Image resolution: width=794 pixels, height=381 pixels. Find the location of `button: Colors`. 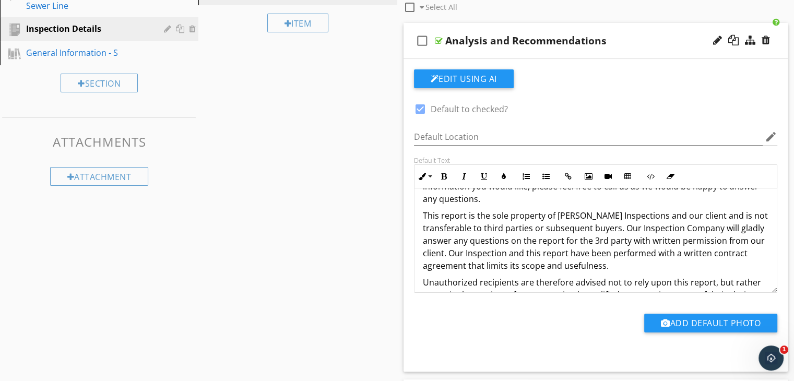

button: Colors is located at coordinates (504, 176).